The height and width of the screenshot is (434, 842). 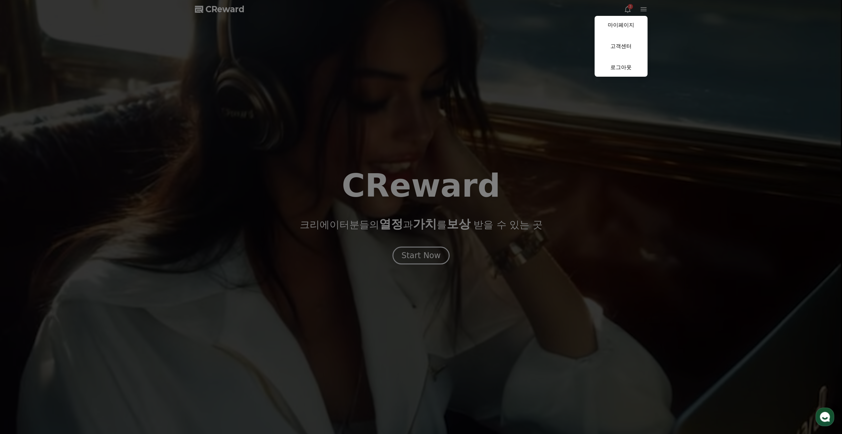 I want to click on a: 설정, so click(x=106, y=218).